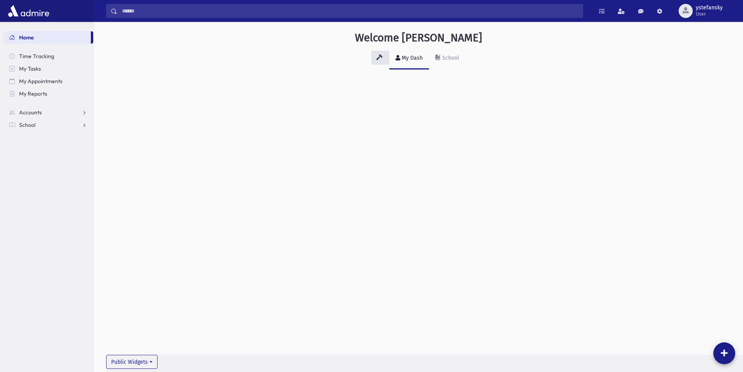  I want to click on span: My Appointments, so click(41, 81).